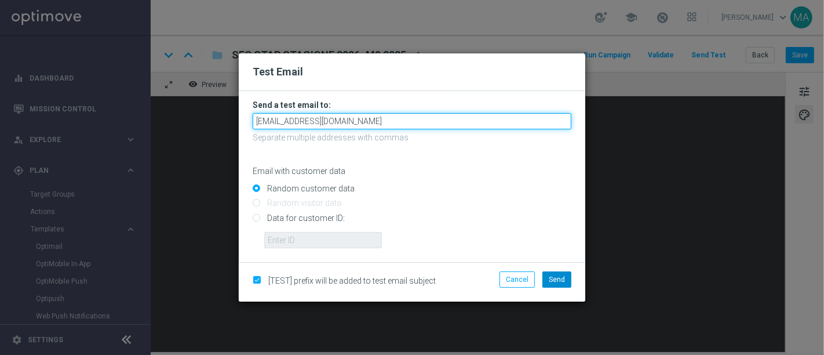  I want to click on h3: Send a test email to:, so click(412, 105).